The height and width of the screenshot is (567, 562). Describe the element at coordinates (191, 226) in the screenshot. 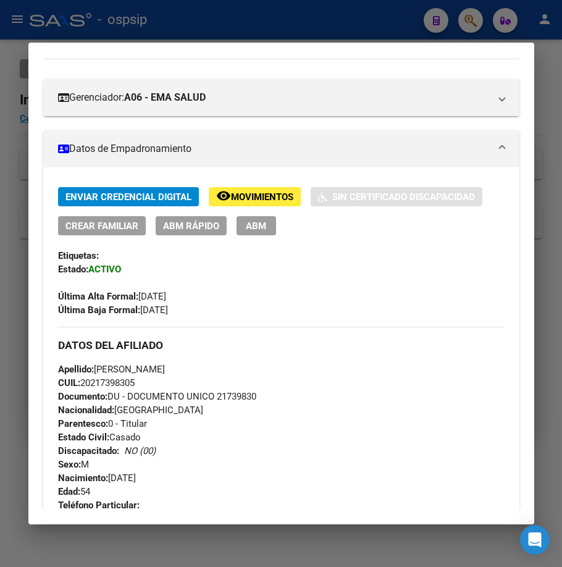

I see `span: ABM Rápido` at that location.